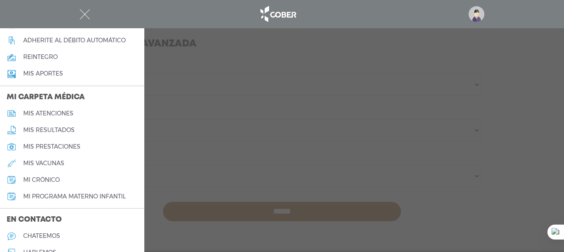 This screenshot has width=564, height=252. I want to click on h5: Adherite al débito automático, so click(74, 40).